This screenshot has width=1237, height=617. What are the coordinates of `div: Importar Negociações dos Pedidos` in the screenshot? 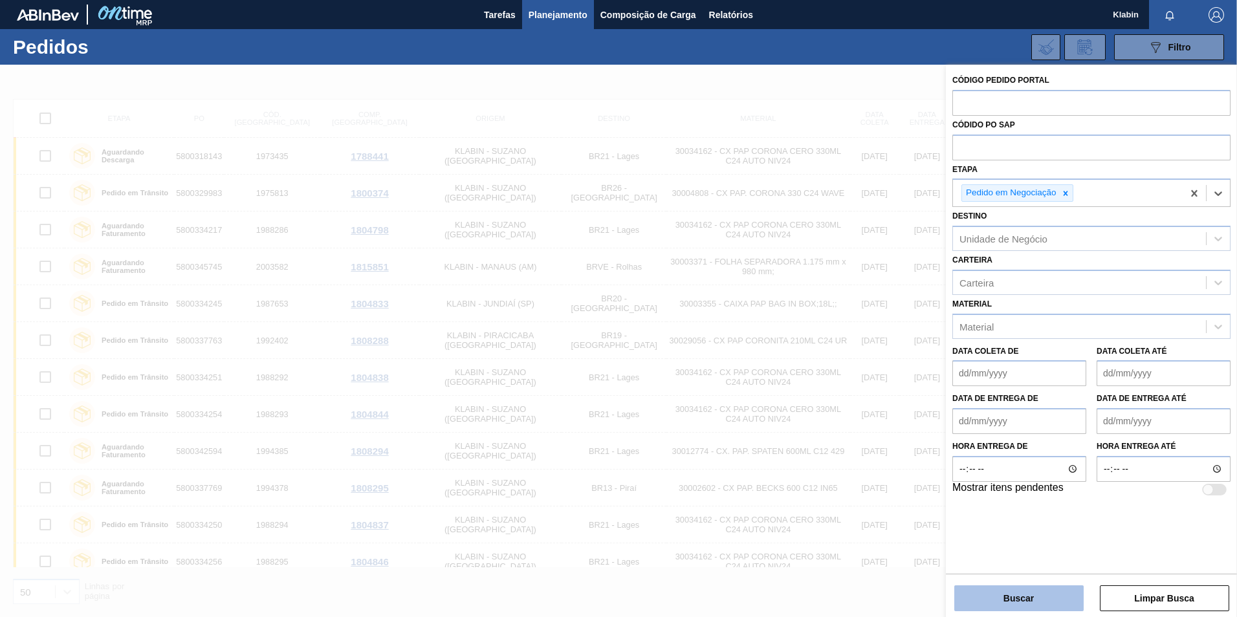 It's located at (1046, 47).